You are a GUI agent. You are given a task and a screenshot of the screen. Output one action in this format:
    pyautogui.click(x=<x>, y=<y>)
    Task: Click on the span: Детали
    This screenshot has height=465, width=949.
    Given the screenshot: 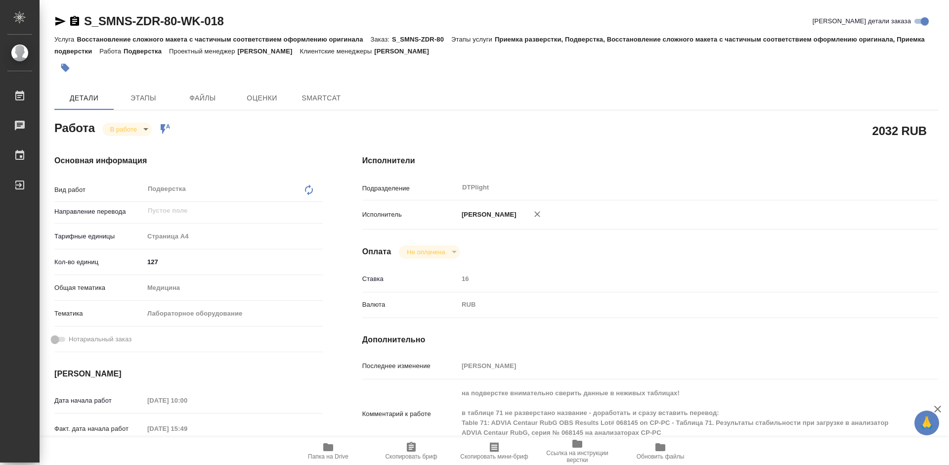 What is the action you would take?
    pyautogui.click(x=84, y=98)
    